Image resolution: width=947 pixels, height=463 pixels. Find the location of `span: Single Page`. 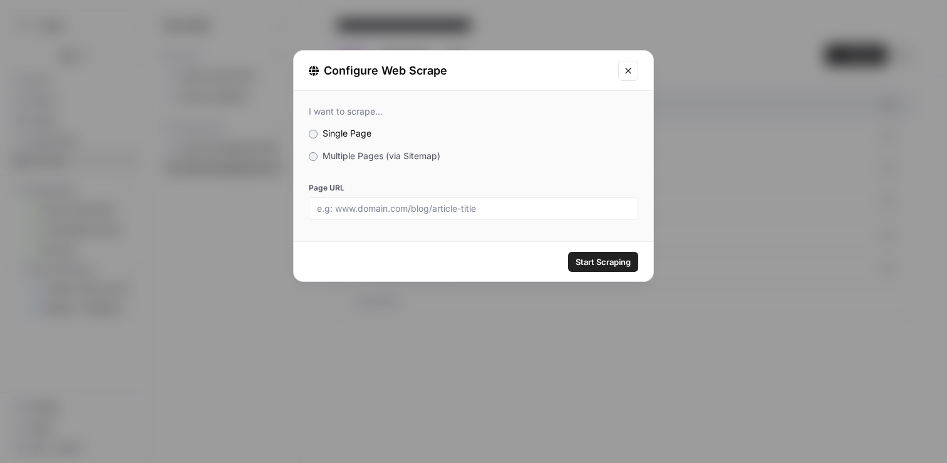

span: Single Page is located at coordinates (347, 133).